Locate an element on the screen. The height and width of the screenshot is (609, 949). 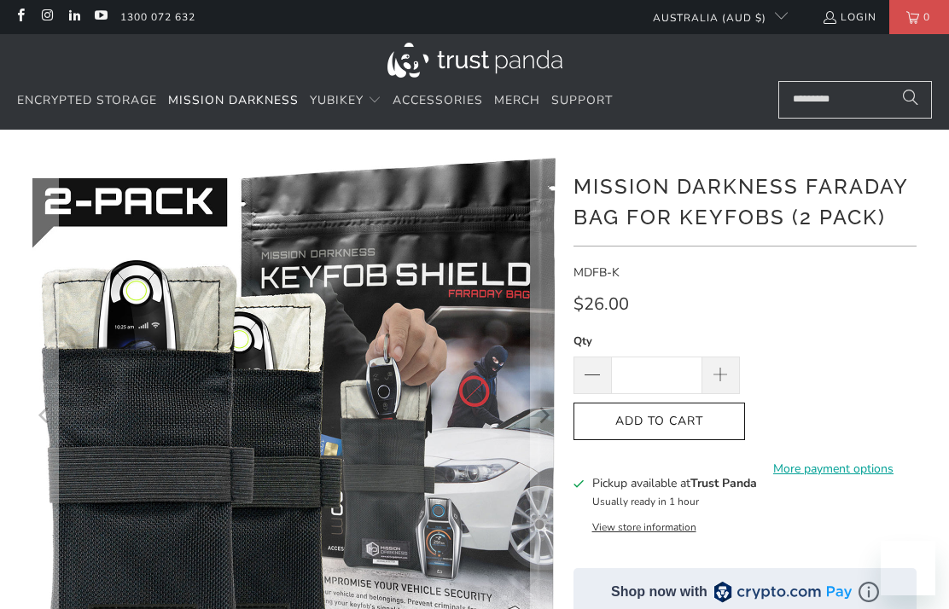
span: Encrypted Storage is located at coordinates (87, 100).